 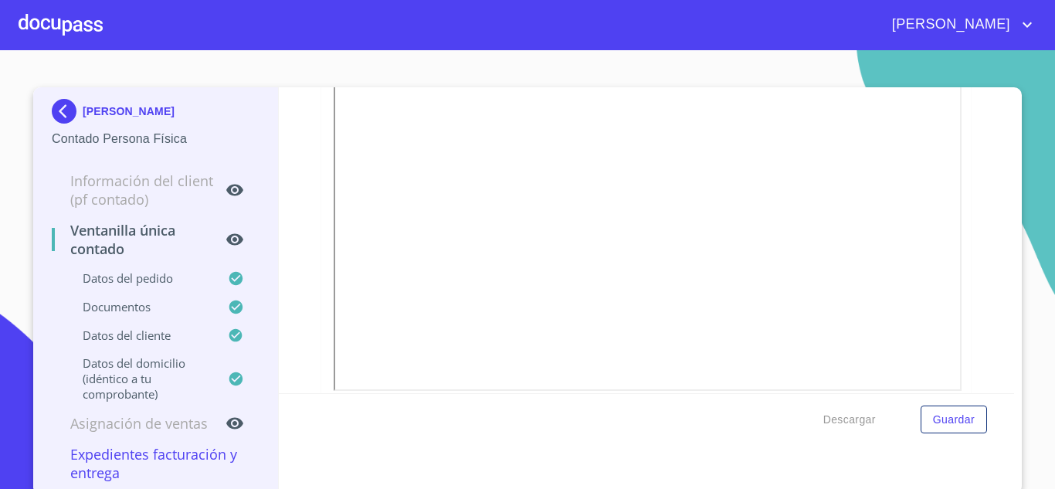 What do you see at coordinates (954, 419) in the screenshot?
I see `span: Guardar` at bounding box center [954, 419].